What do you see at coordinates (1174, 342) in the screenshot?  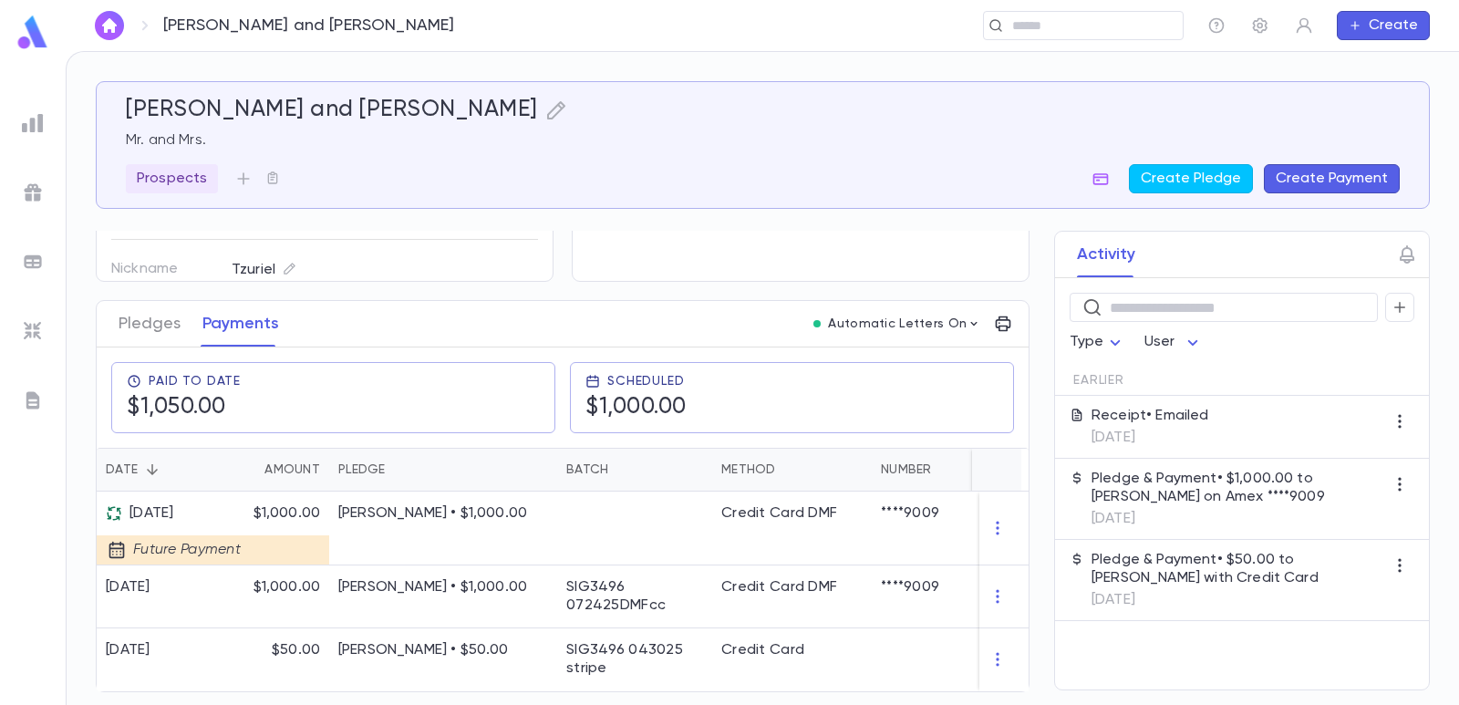 I see `div: User` at bounding box center [1174, 342].